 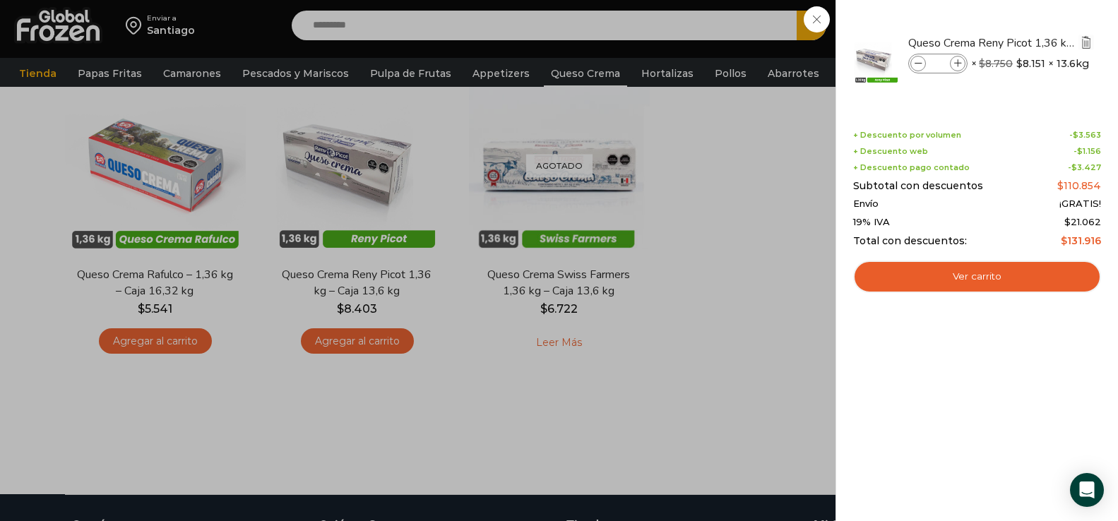 What do you see at coordinates (1086, 167) in the screenshot?
I see `bdi: 3.427` at bounding box center [1086, 167].